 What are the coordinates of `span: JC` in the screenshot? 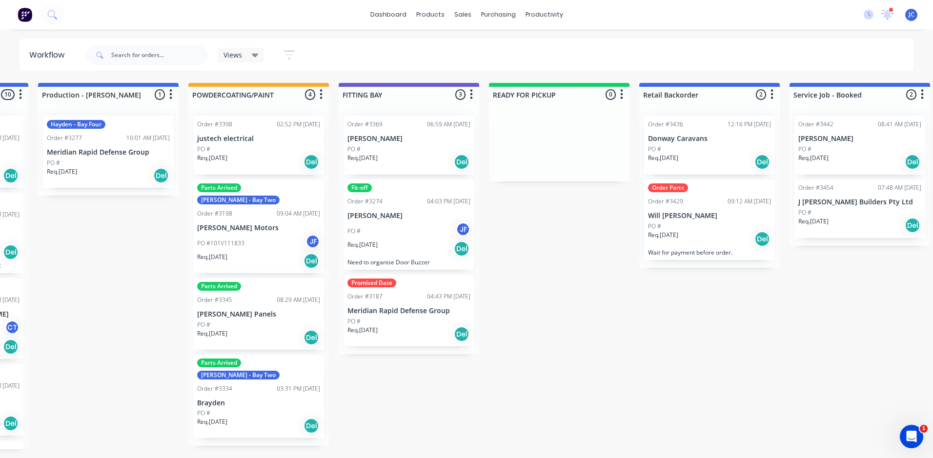 It's located at (911, 15).